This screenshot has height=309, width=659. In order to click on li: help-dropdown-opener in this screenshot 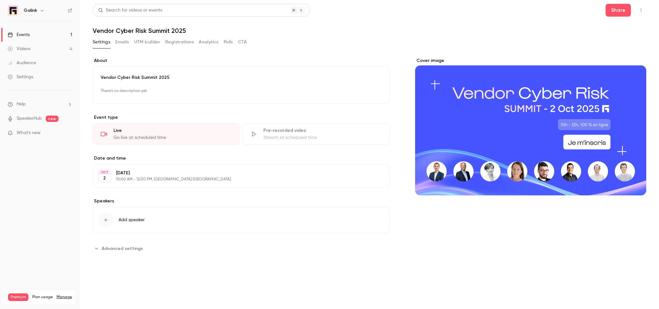, I will do `click(40, 104)`.